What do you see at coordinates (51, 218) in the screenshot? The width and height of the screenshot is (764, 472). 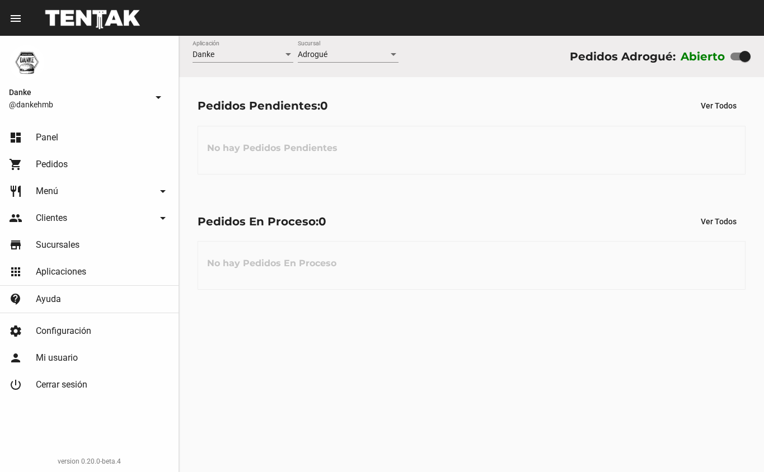 I see `span: Clientes` at bounding box center [51, 218].